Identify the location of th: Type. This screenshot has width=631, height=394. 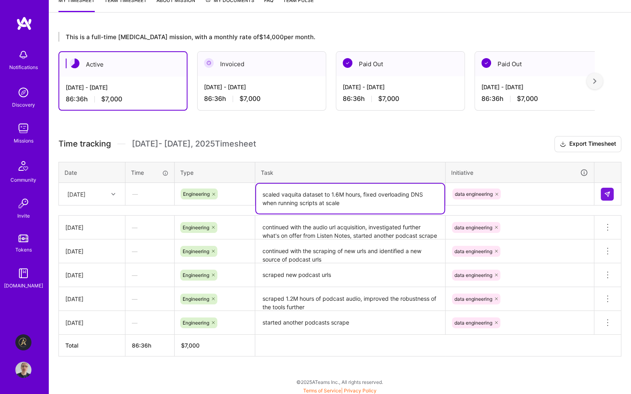
(215, 172).